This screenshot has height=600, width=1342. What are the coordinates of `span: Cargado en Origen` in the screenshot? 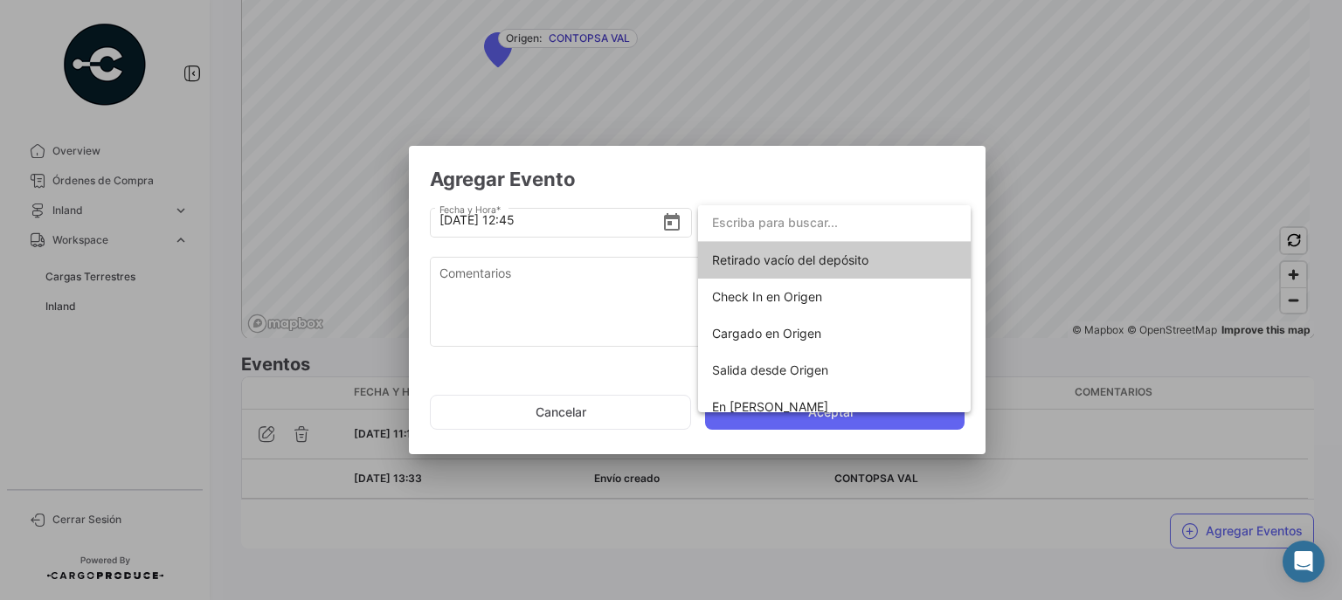 It's located at (766, 333).